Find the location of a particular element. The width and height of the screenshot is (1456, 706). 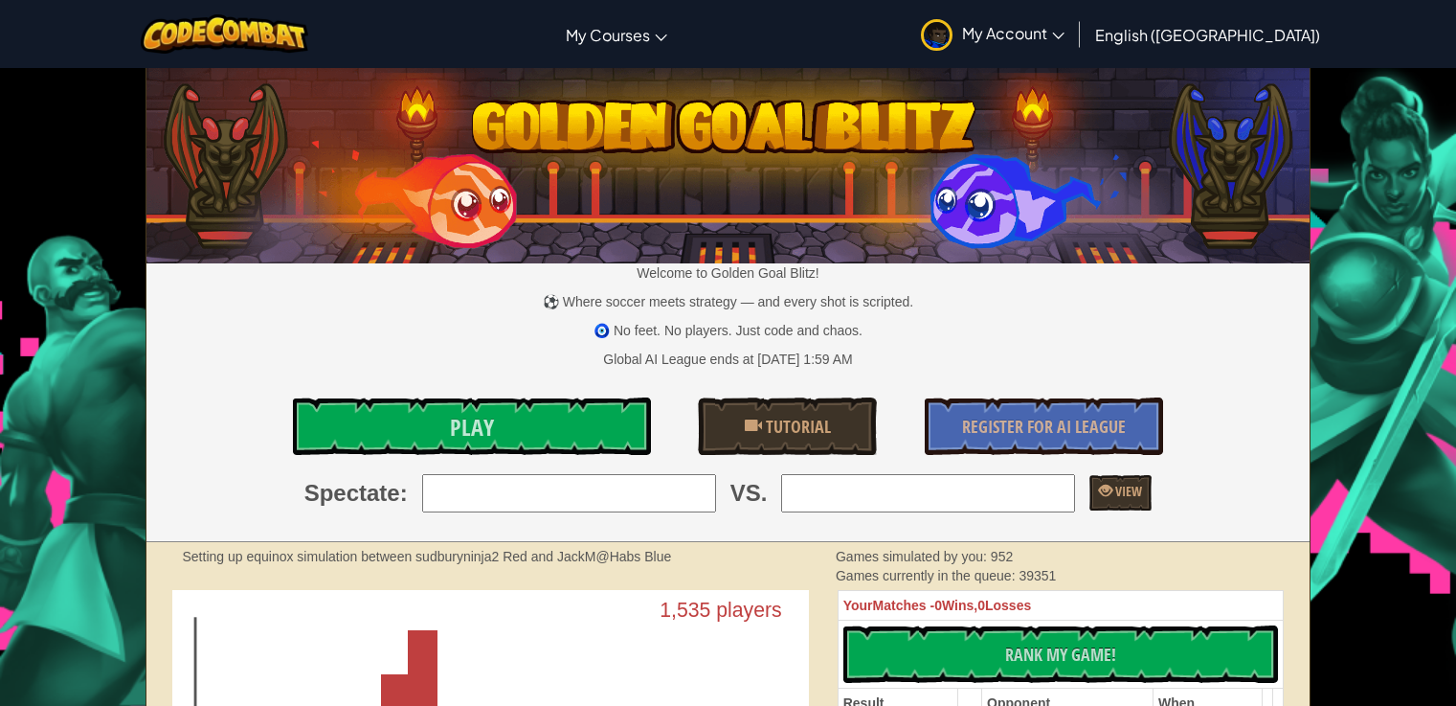

button: Rank My Game! is located at coordinates (1061, 654).